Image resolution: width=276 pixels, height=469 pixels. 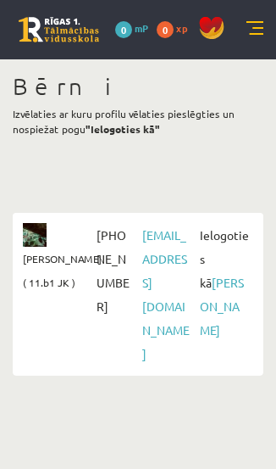 I want to click on img: Marta Cekula, so click(x=35, y=235).